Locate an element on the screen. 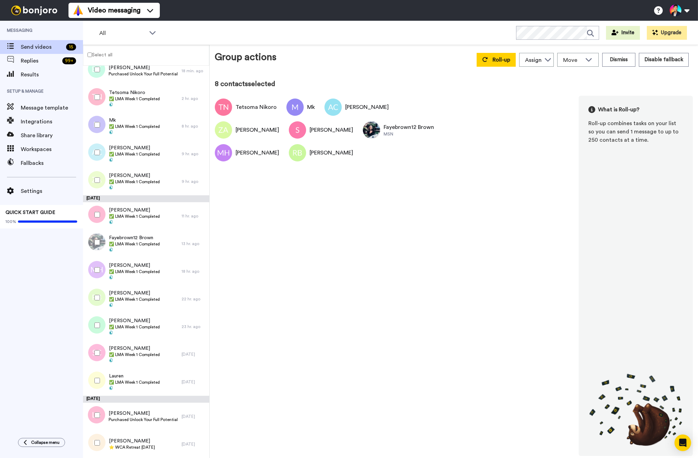 Image resolution: width=698 pixels, height=458 pixels. span: Video messaging is located at coordinates (114, 10).